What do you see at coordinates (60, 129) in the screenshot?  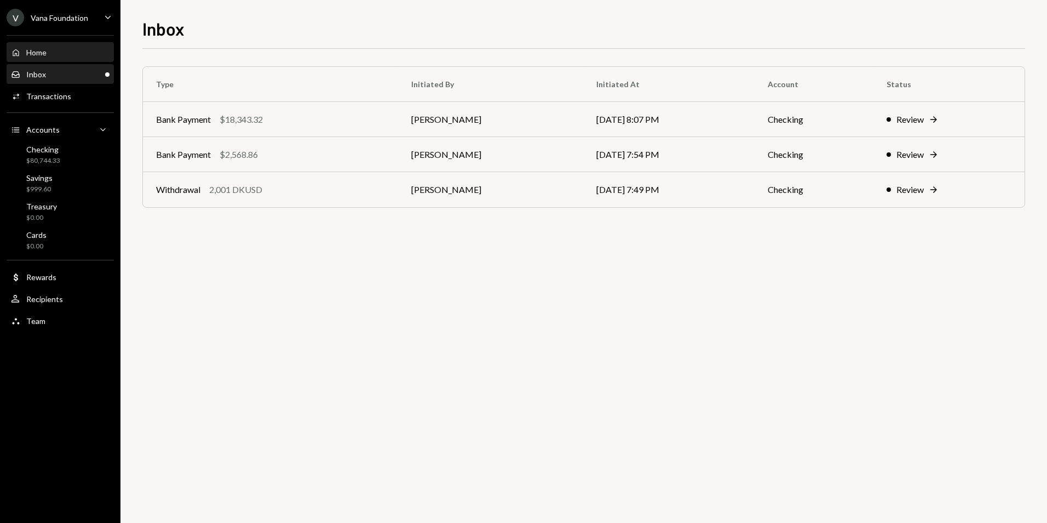 I see `a: Accounts` at bounding box center [60, 129].